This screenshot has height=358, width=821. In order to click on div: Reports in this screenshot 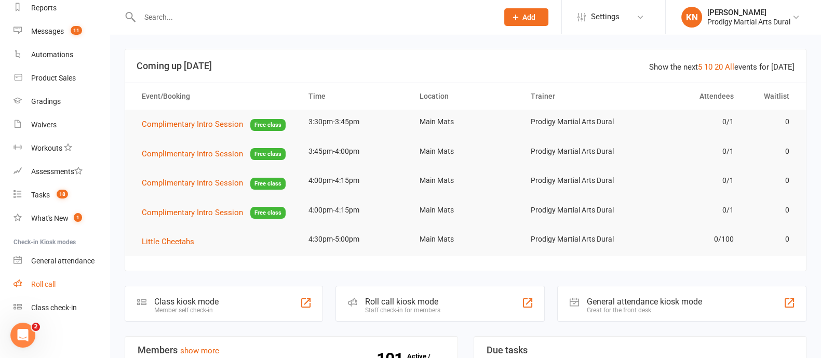, I will do `click(44, 8)`.